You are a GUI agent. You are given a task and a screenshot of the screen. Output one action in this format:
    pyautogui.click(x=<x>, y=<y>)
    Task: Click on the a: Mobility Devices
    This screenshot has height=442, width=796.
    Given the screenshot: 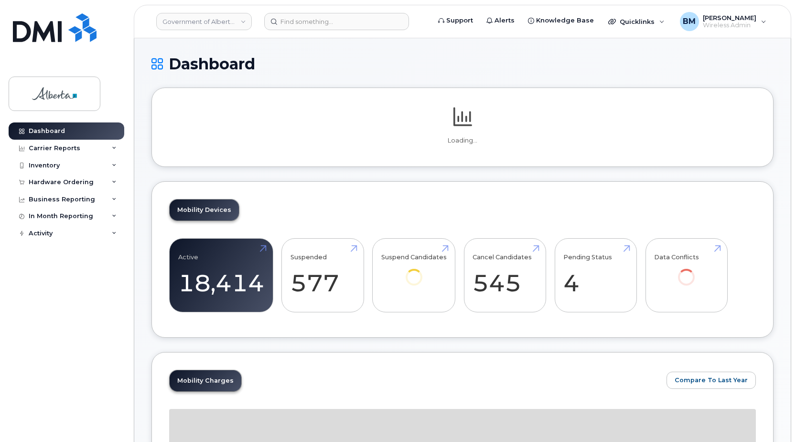 What is the action you would take?
    pyautogui.click(x=204, y=210)
    